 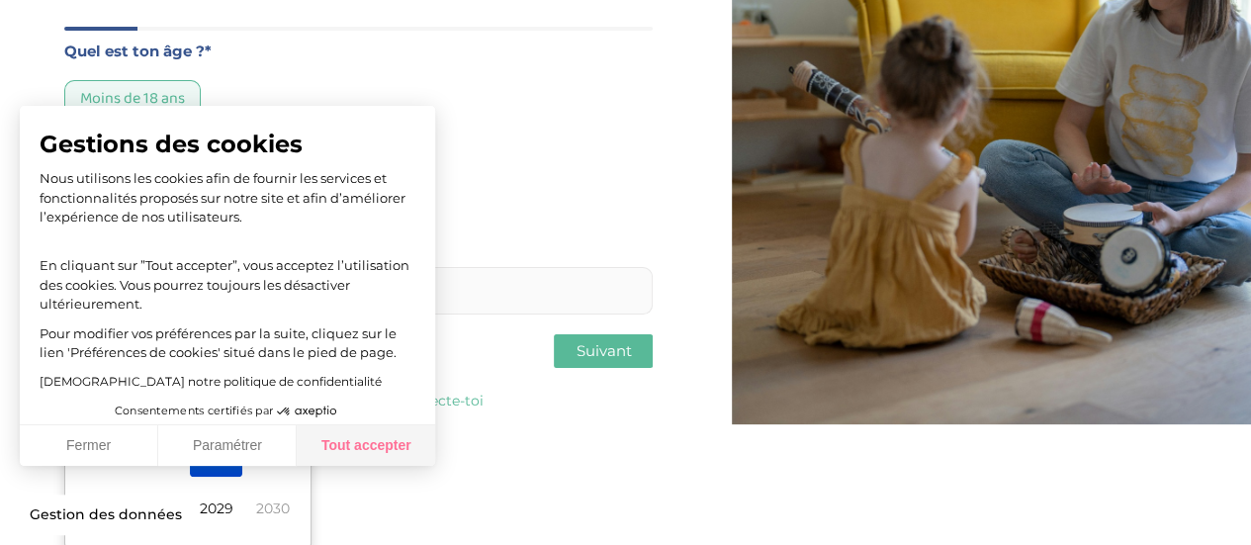 I want to click on span: 2029, so click(x=216, y=508).